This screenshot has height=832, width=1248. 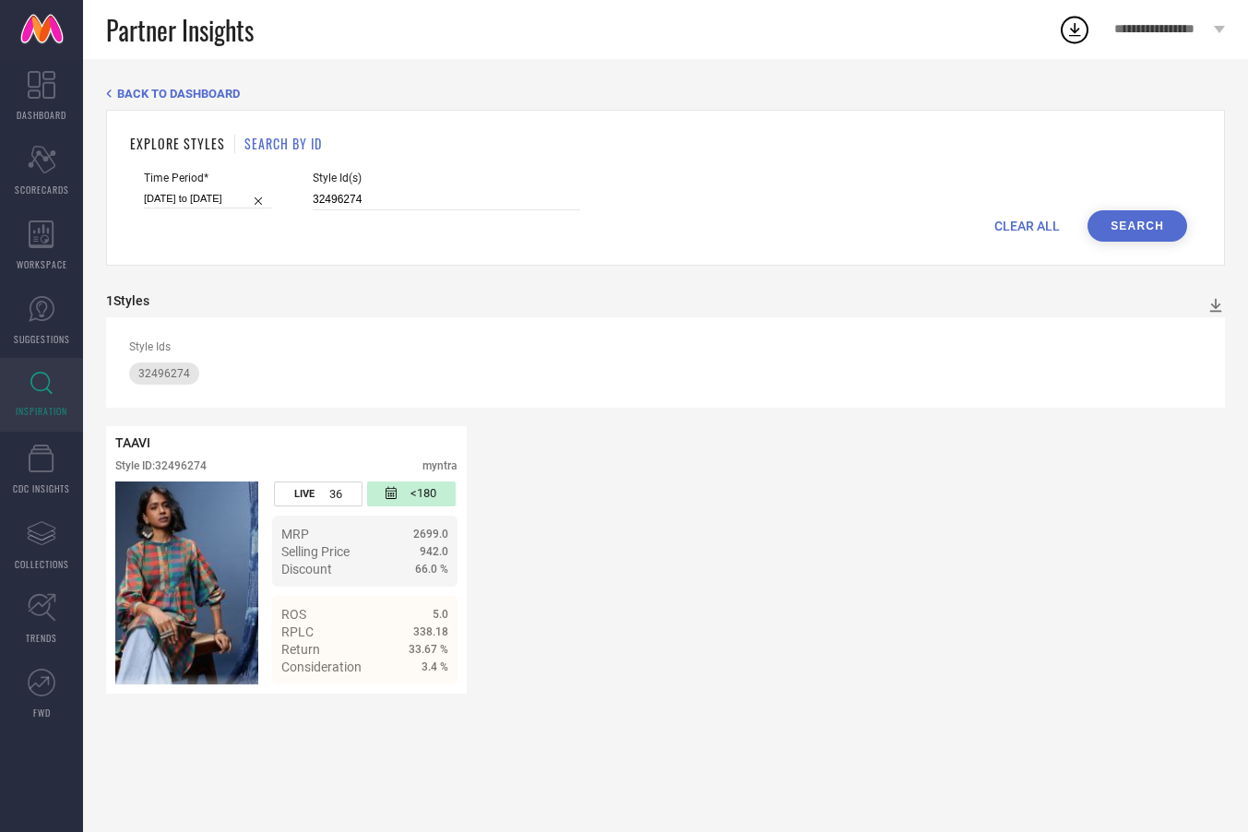 What do you see at coordinates (423, 494) in the screenshot?
I see `span: <180` at bounding box center [423, 494].